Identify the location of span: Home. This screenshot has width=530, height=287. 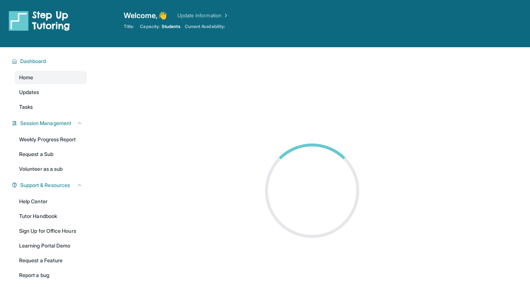
(26, 77).